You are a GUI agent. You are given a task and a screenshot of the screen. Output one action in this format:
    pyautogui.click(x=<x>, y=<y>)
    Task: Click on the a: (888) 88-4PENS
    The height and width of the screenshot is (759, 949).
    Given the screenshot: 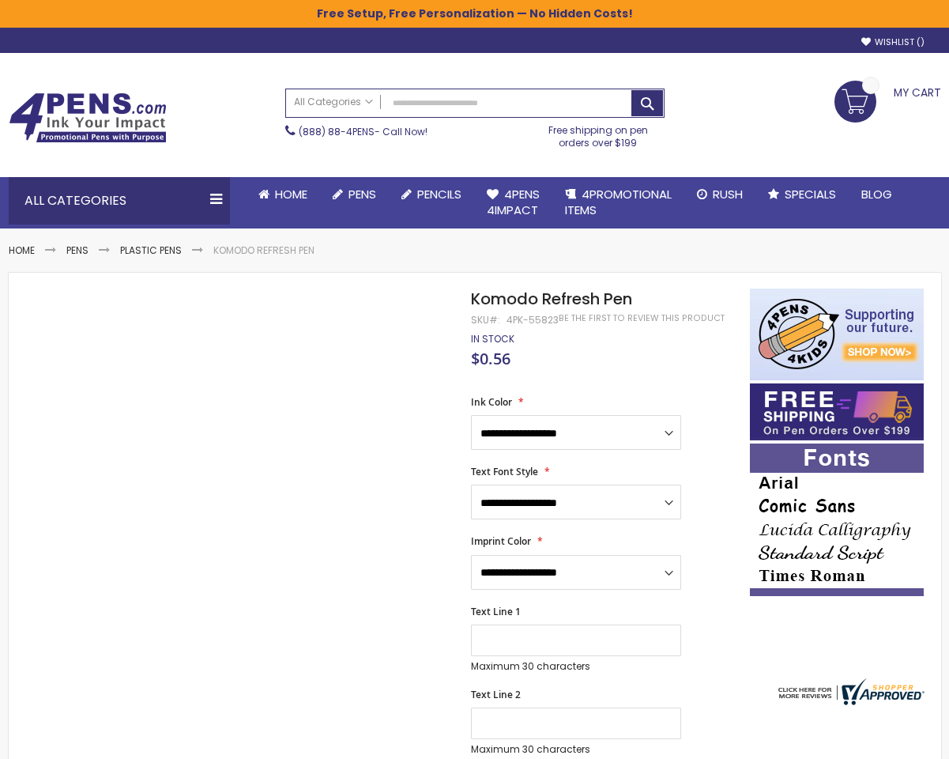 What is the action you would take?
    pyautogui.click(x=337, y=131)
    